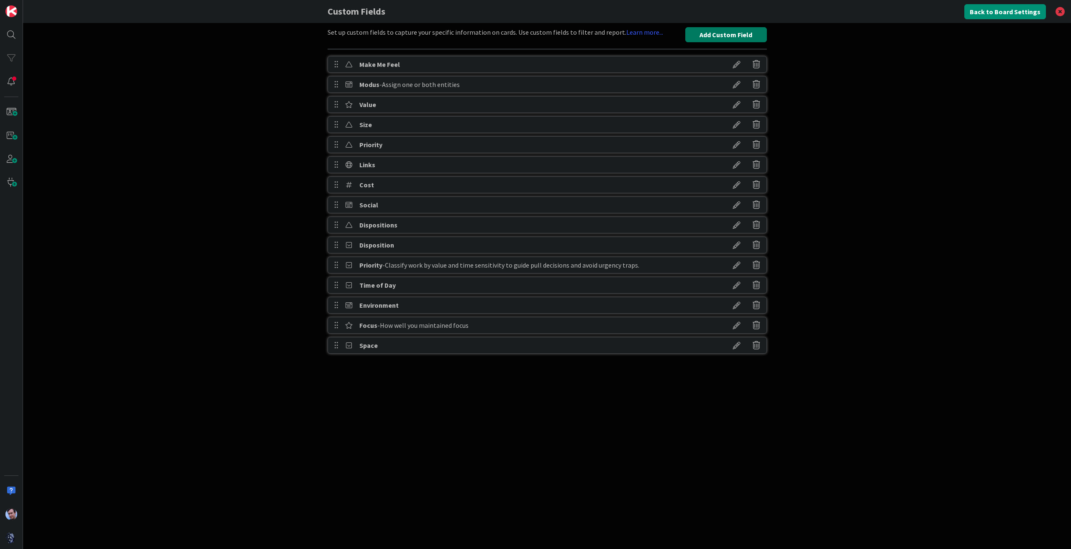  Describe the element at coordinates (420, 84) in the screenshot. I see `span: - Assign one or both entities` at that location.